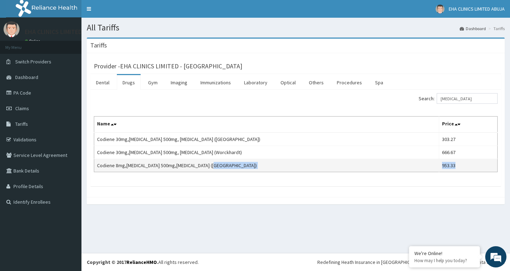 The height and width of the screenshot is (271, 510). What do you see at coordinates (69, 125) in the screenshot?
I see `span: We're online!` at bounding box center [69, 125].